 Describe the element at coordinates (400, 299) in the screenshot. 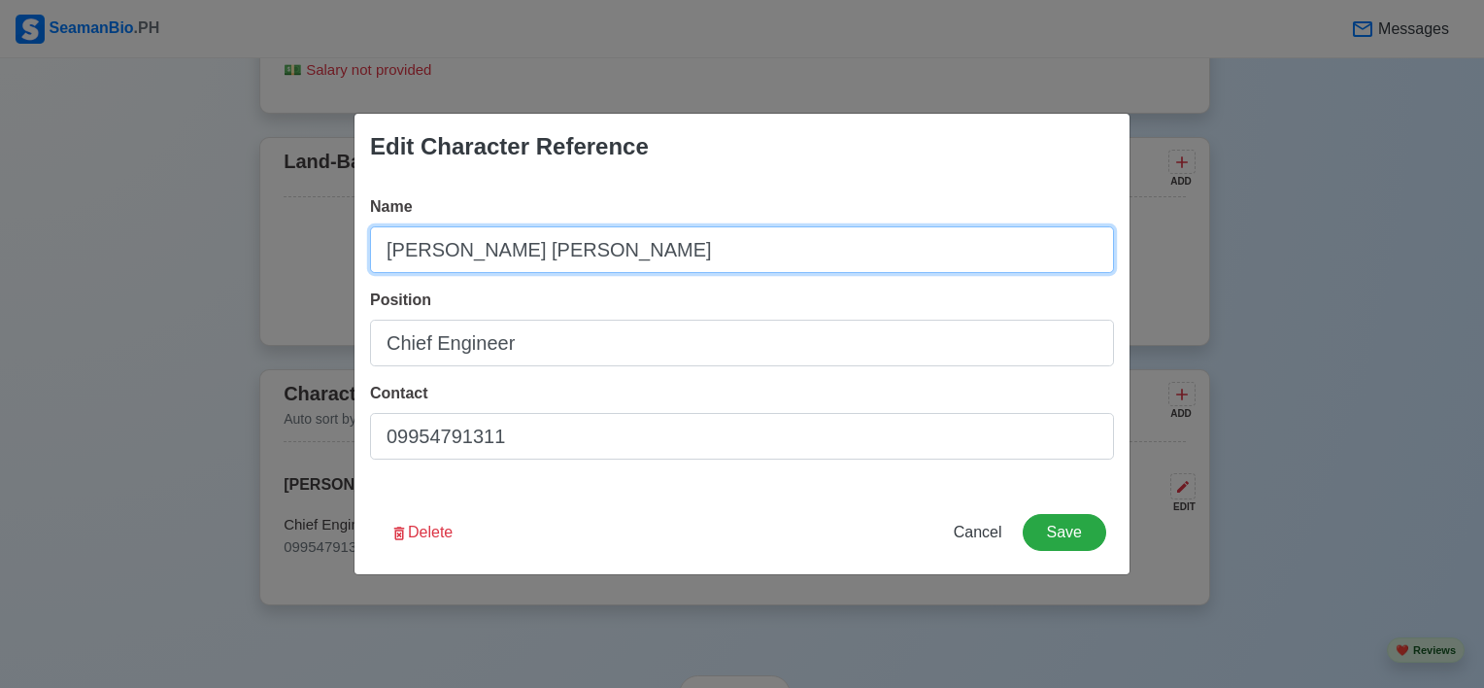

I see `span: Position` at that location.